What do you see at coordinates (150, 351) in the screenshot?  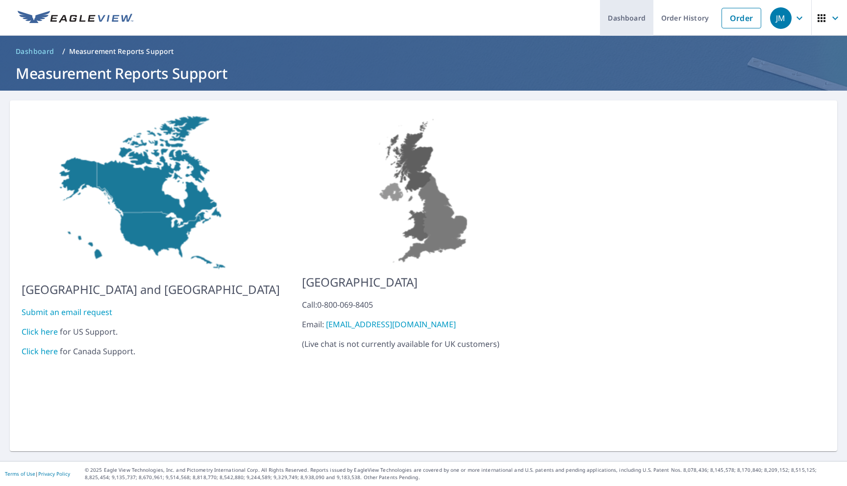 I see `div: for Canada Support.` at bounding box center [150, 351].